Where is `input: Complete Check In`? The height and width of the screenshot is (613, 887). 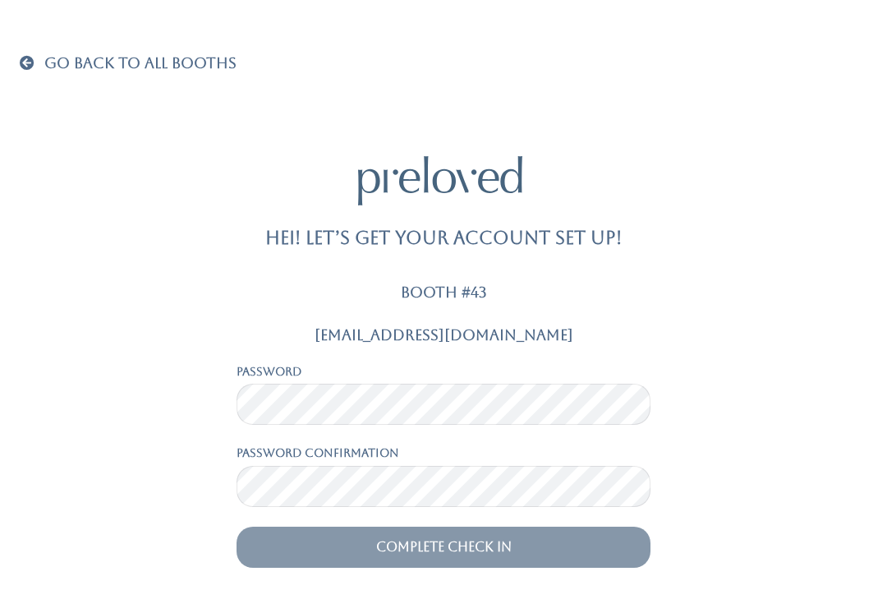 input: Complete Check In is located at coordinates (444, 547).